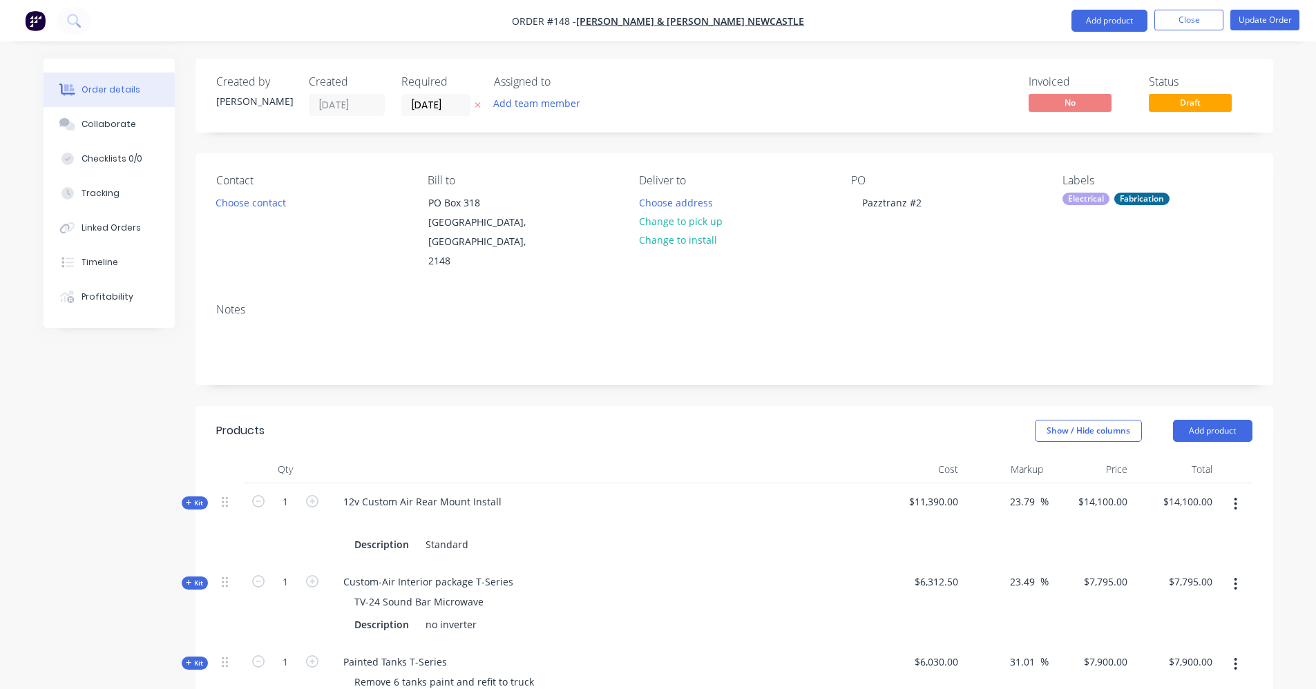 Image resolution: width=1316 pixels, height=689 pixels. I want to click on div: Required, so click(439, 82).